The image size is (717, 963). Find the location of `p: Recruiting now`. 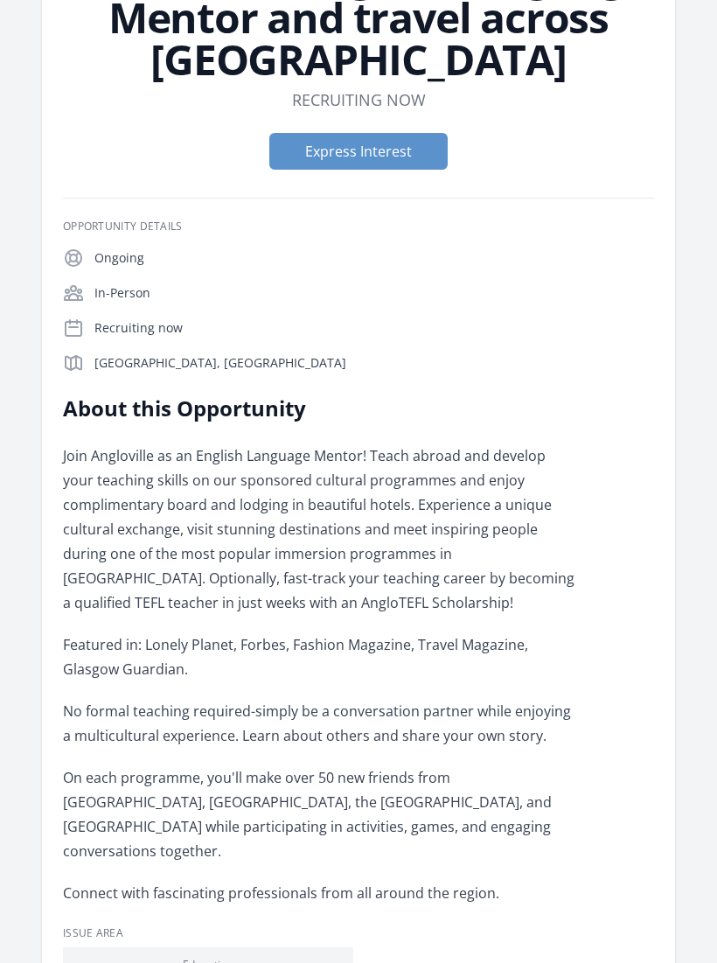

p: Recruiting now is located at coordinates (374, 329).